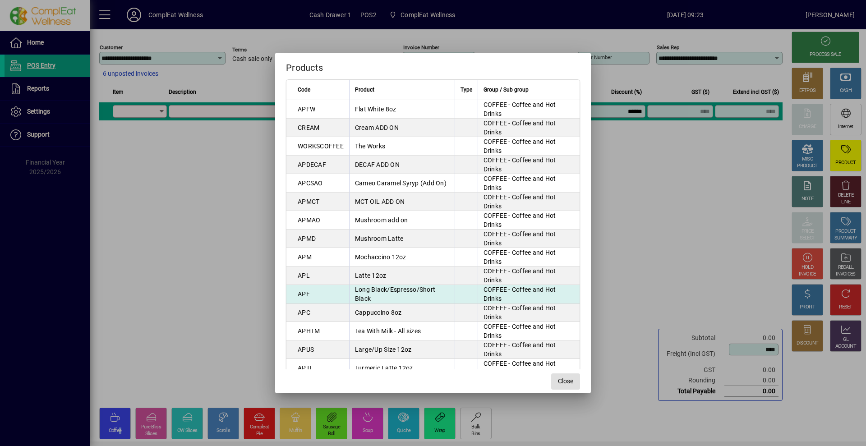 This screenshot has width=866, height=446. I want to click on div: APDECAF, so click(312, 165).